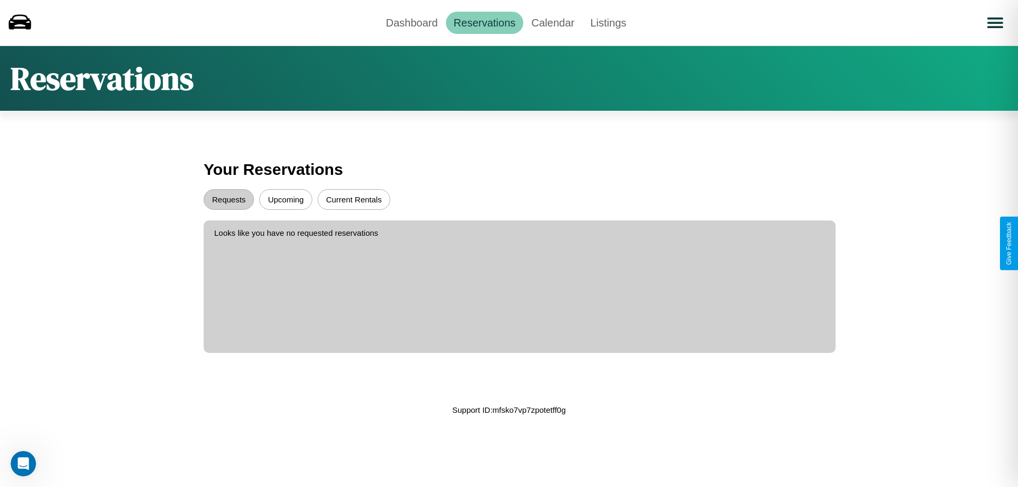 This screenshot has width=1018, height=487. Describe the element at coordinates (228, 199) in the screenshot. I see `button: Requests` at that location.